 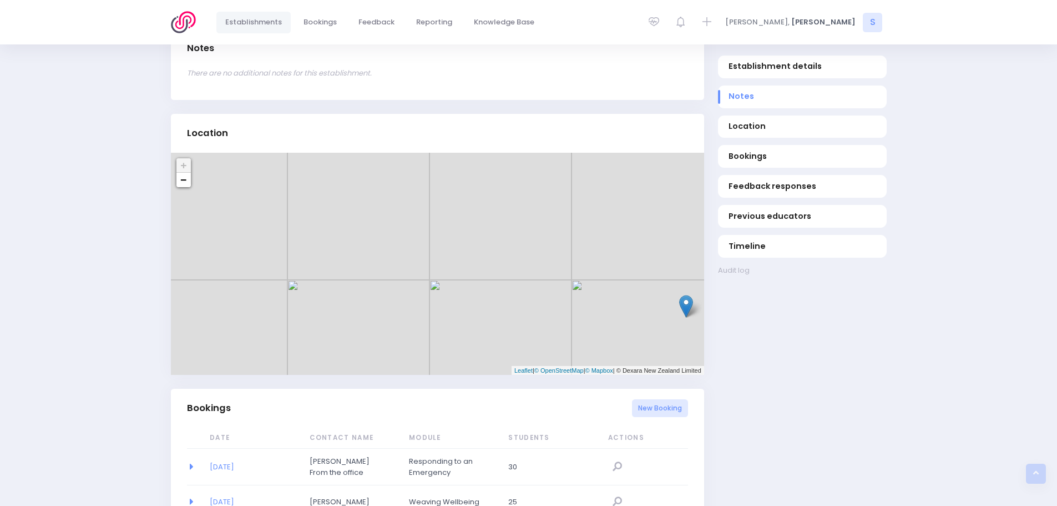 I want to click on a: Establishments, so click(x=254, y=22).